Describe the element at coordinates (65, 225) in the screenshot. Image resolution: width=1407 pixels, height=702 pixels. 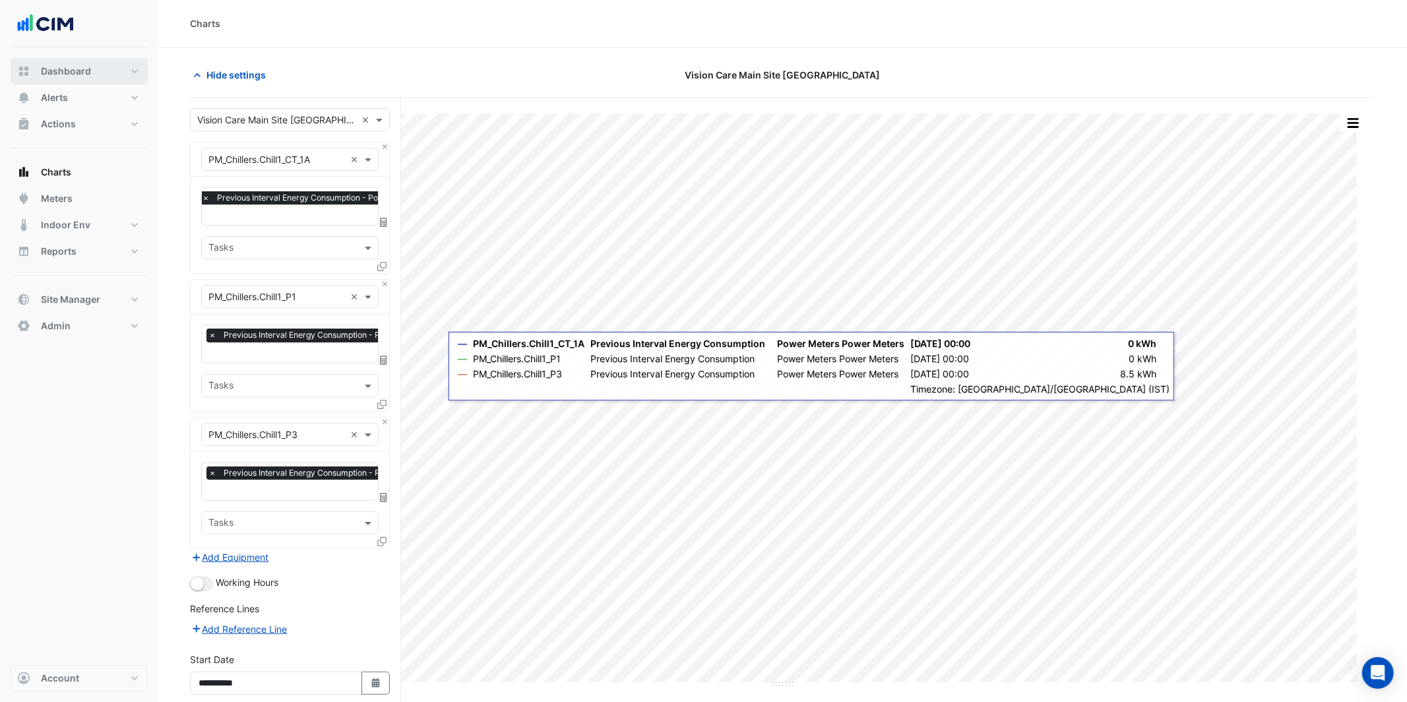
I see `span: Indoor Env` at that location.